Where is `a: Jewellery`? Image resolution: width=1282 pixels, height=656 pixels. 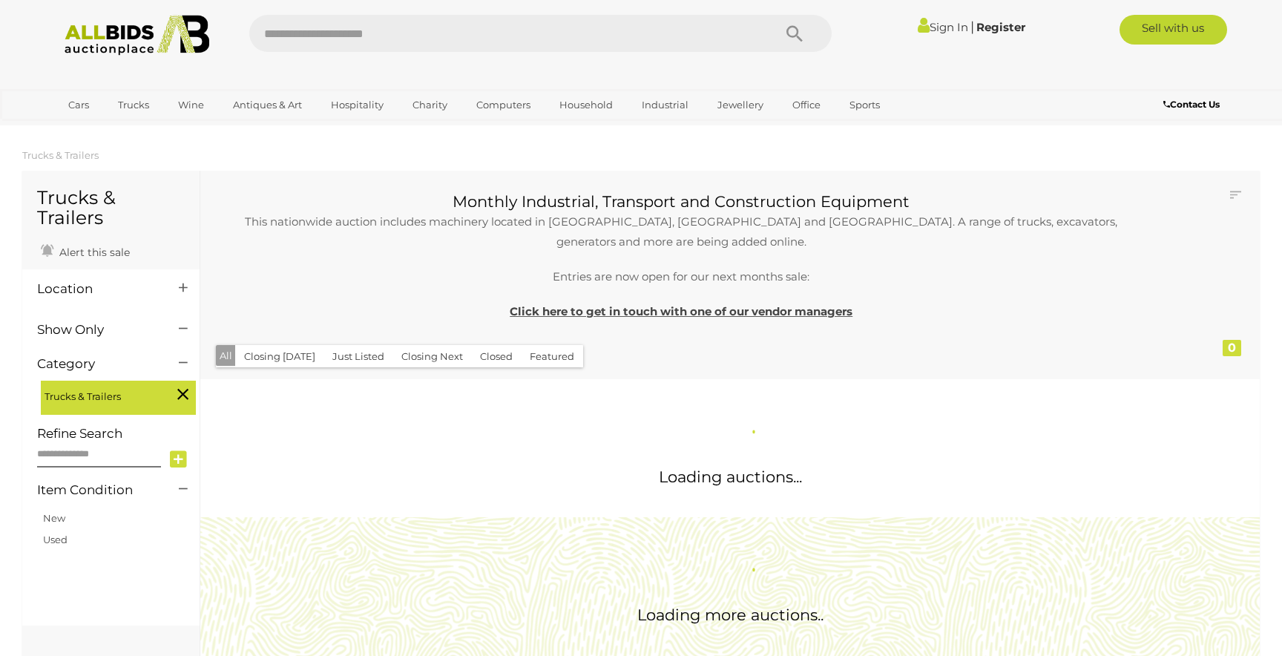
a: Jewellery is located at coordinates (741, 105).